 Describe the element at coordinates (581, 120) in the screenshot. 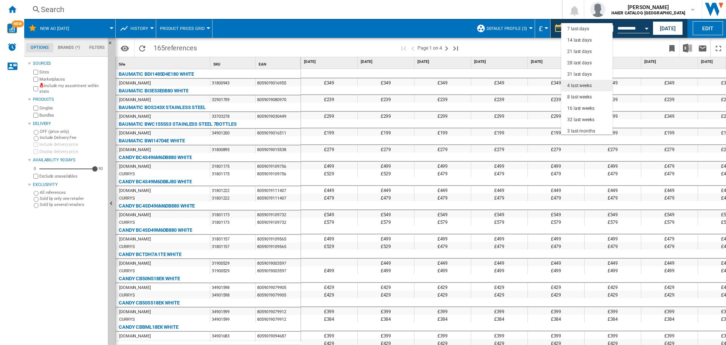

I see `div: 32 last weeks` at that location.